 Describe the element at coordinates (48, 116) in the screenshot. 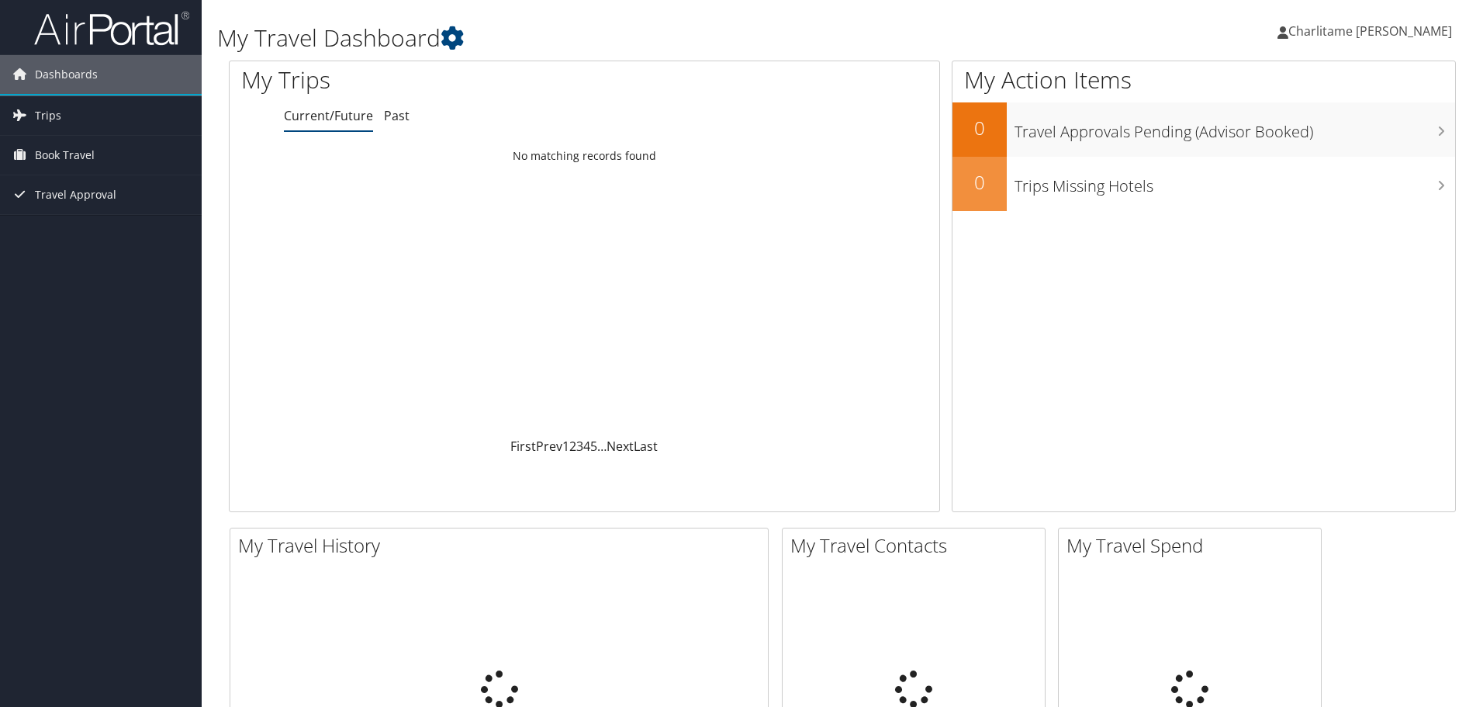

I see `span: Trips` at that location.